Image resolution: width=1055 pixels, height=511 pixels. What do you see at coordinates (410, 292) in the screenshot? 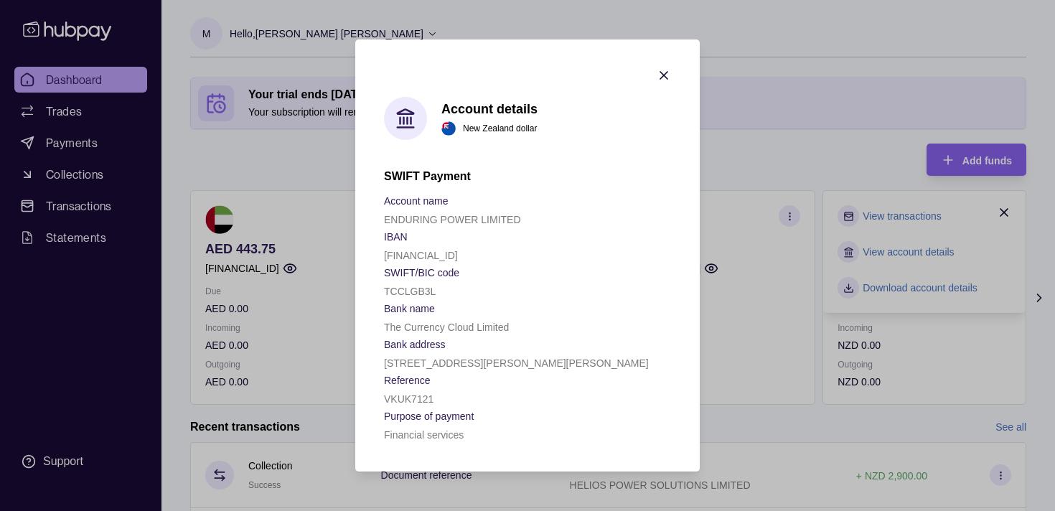
I see `p: TCCLGB3L` at bounding box center [410, 292].